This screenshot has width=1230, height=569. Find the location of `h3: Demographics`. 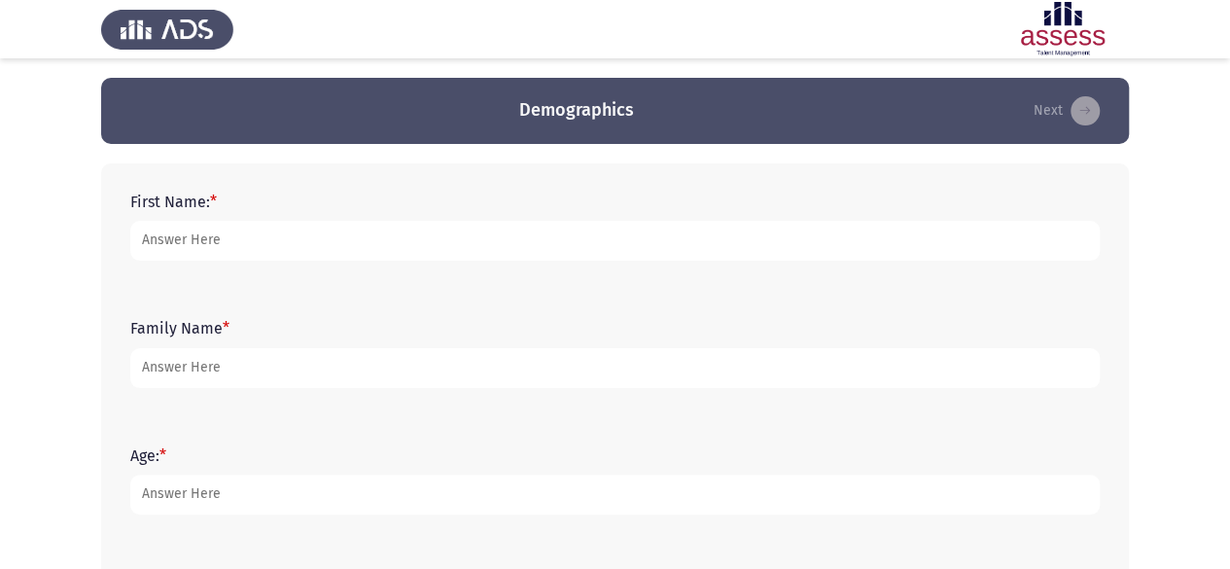

h3: Demographics is located at coordinates (577, 110).